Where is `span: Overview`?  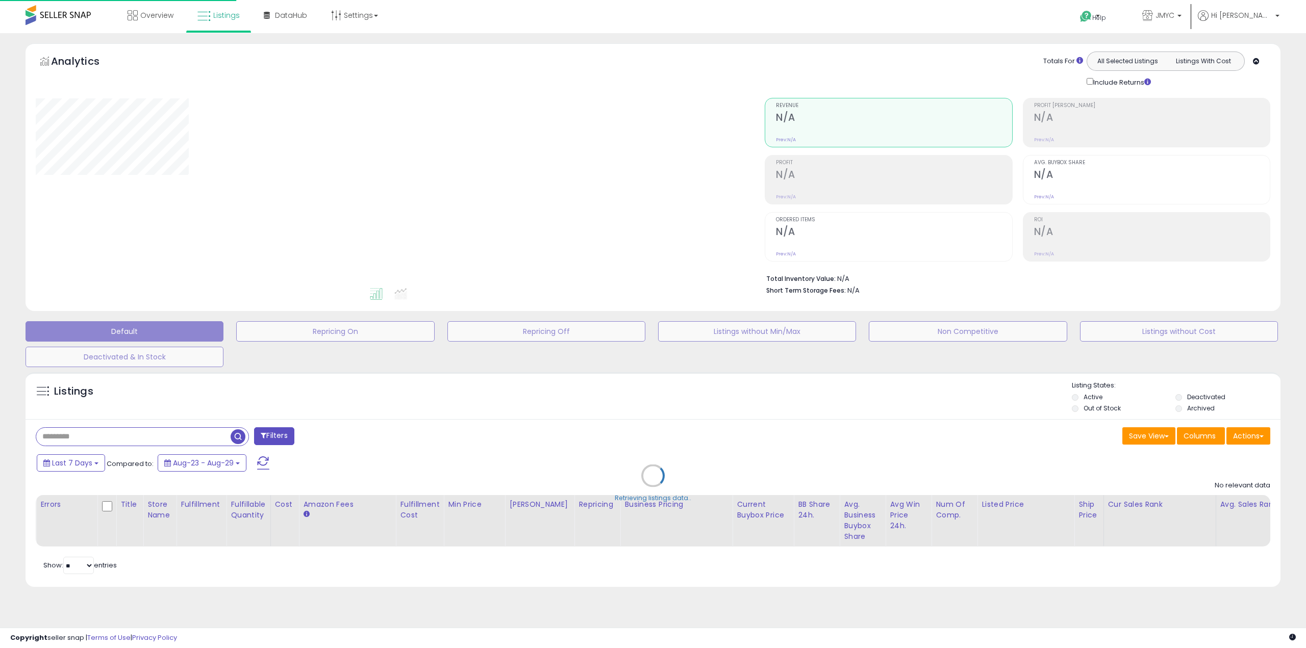
span: Overview is located at coordinates (157, 15).